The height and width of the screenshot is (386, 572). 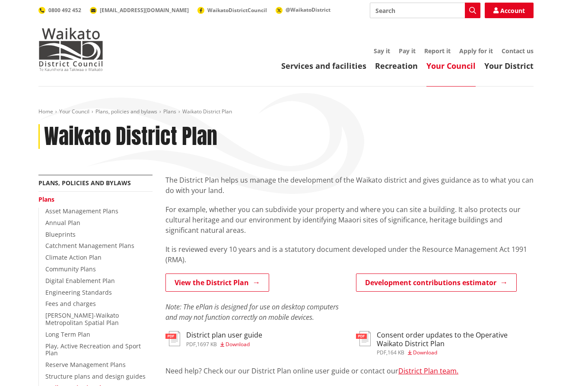 What do you see at coordinates (252, 312) in the screenshot?
I see `em: Note: The ePlan is designed for use on desktop computers and may not function correctly on mobile...` at bounding box center [252, 312].